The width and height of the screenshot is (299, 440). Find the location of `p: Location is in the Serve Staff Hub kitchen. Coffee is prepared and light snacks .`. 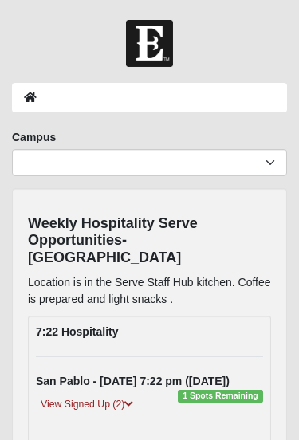

p: Location is in the Serve Staff Hub kitchen. Coffee is prepared and light snacks . is located at coordinates (149, 291).